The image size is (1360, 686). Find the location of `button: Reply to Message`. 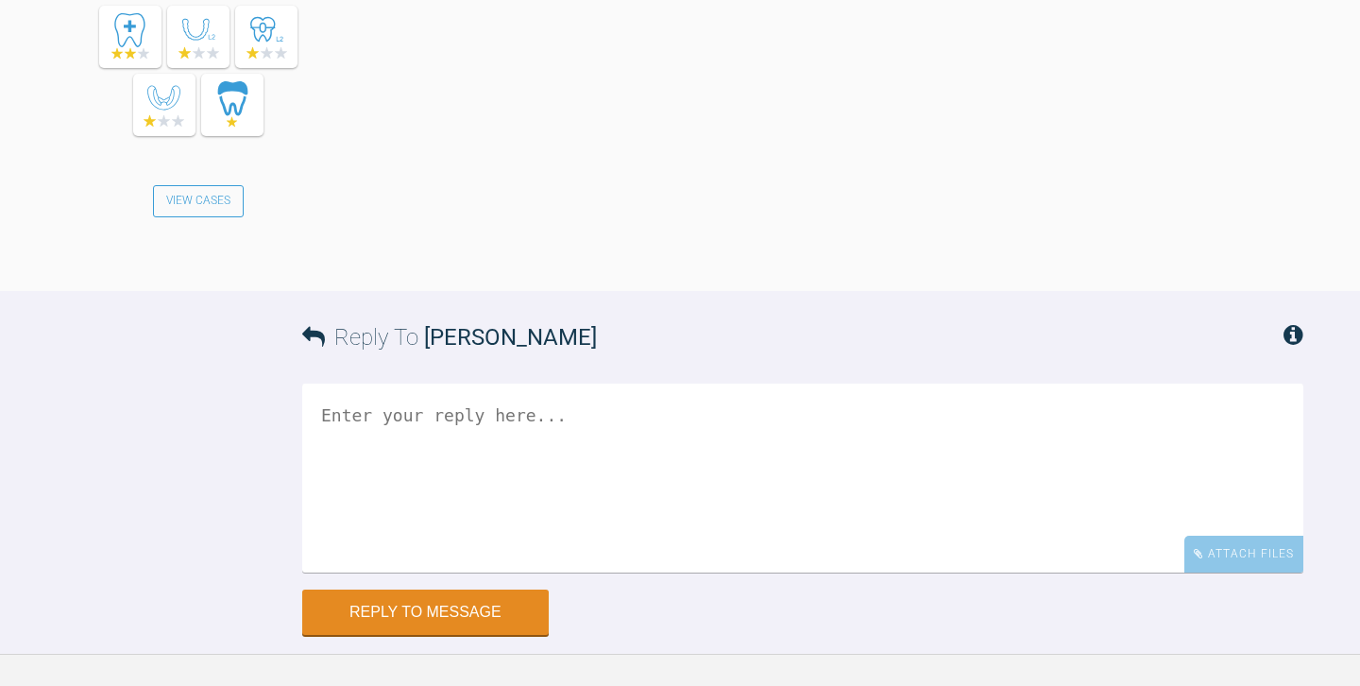

button: Reply to Message is located at coordinates (425, 612).